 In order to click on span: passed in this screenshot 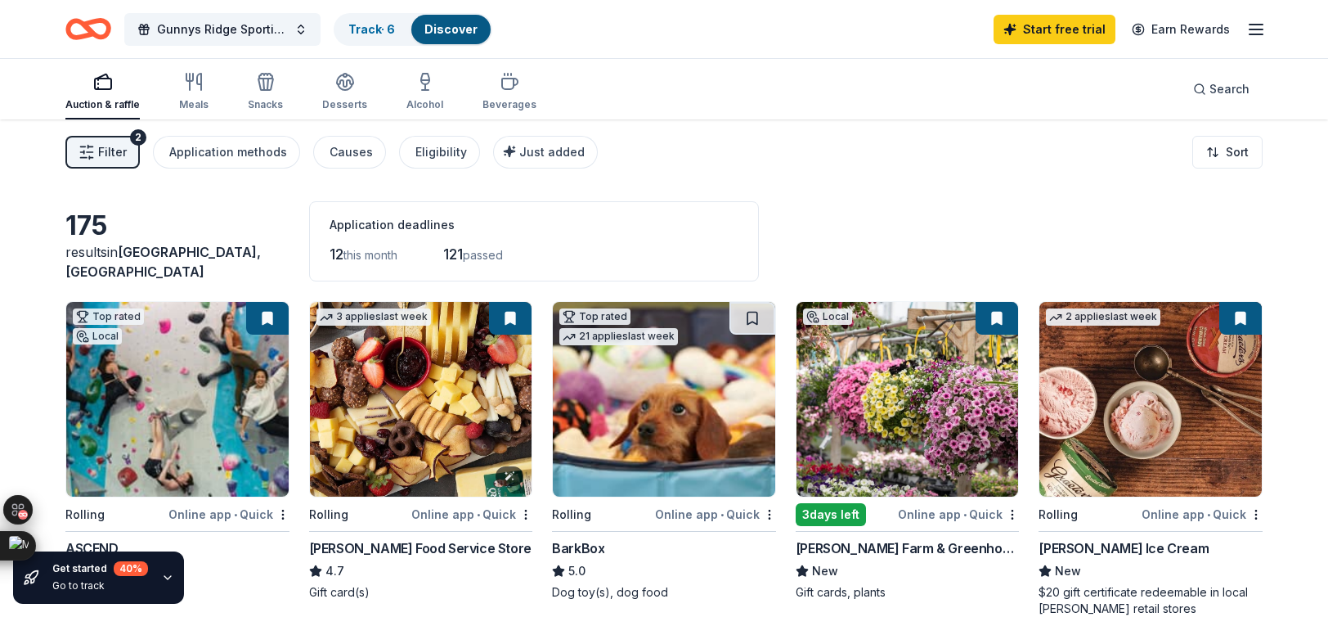, I will do `click(482, 254)`.